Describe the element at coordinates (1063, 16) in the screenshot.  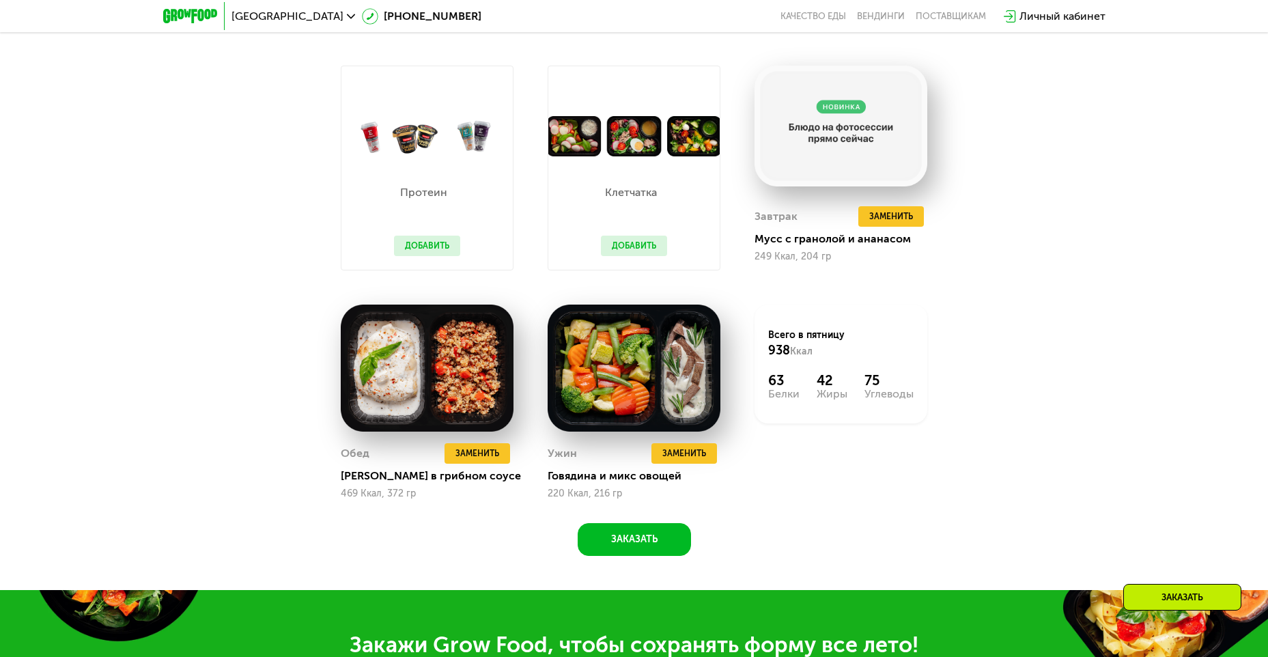
I see `div: Личный кабинет` at that location.